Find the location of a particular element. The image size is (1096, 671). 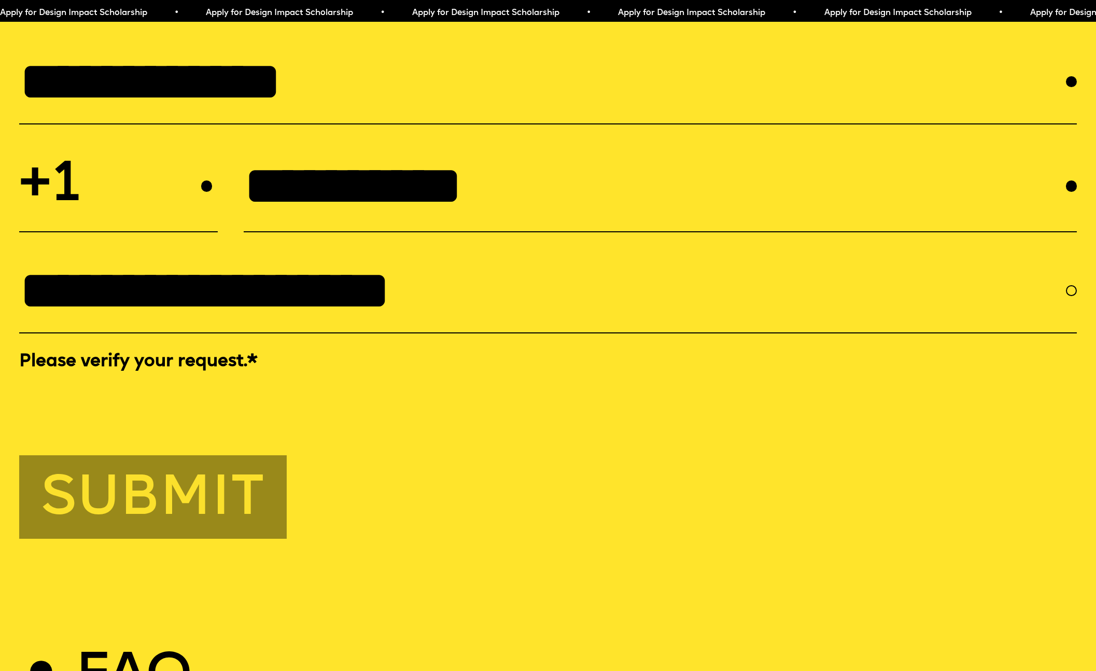

label: Please verify your request. is located at coordinates (548, 362).